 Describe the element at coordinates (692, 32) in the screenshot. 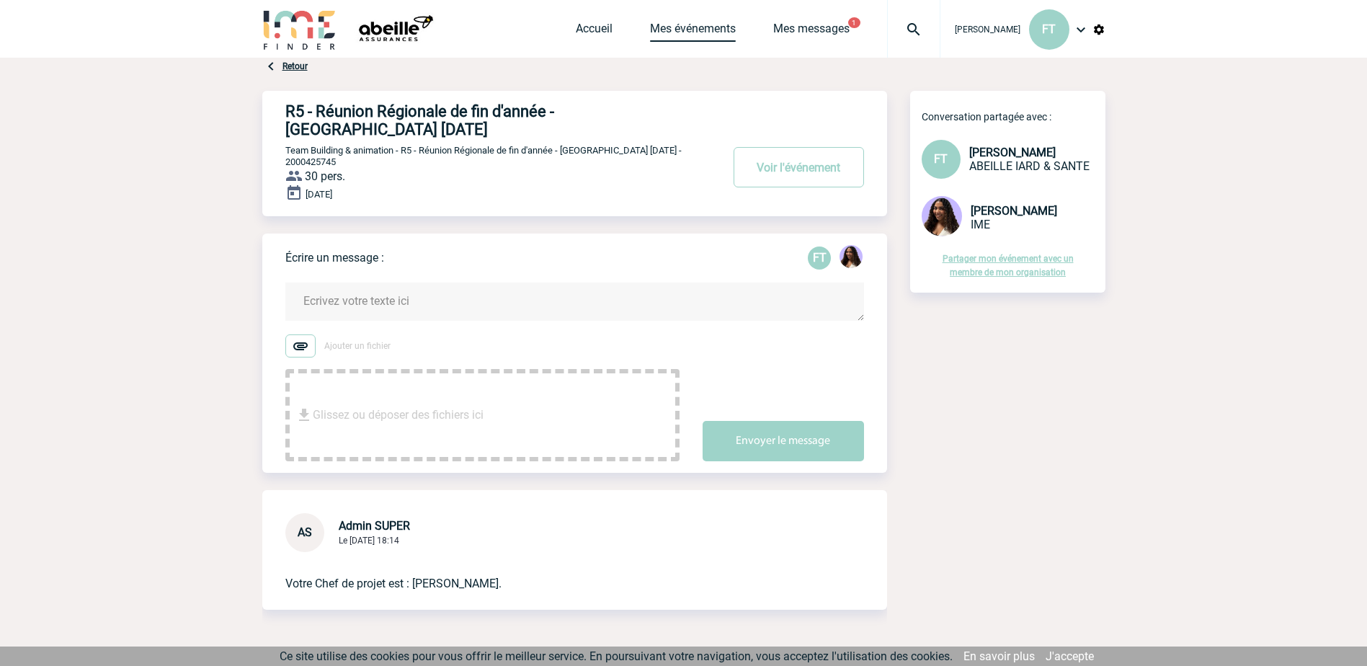

I see `a: Mes événements` at that location.